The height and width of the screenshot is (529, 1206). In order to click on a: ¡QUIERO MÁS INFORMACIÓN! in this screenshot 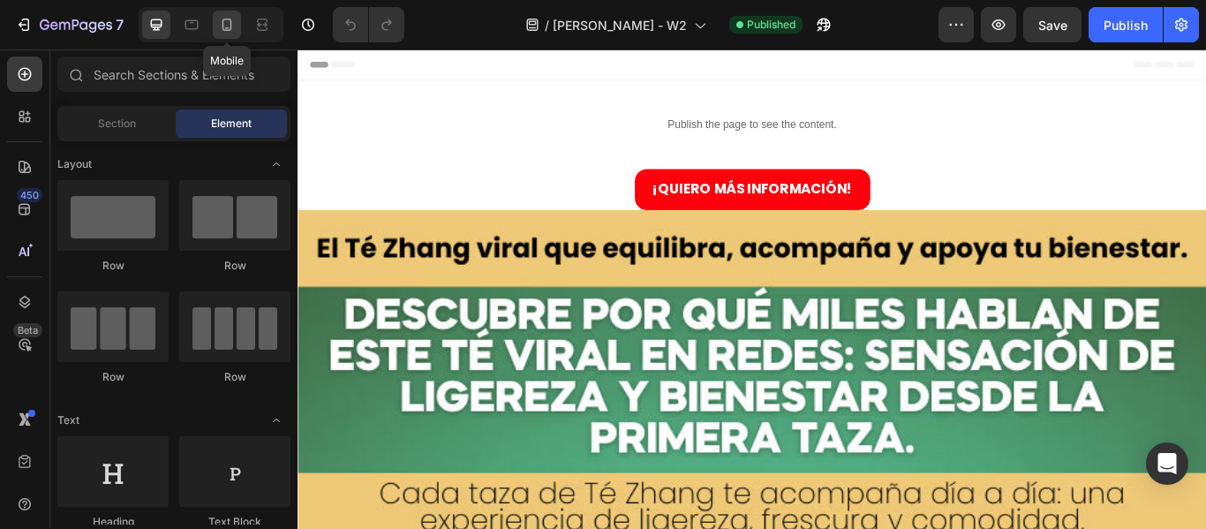, I will do `click(530, 163)`.